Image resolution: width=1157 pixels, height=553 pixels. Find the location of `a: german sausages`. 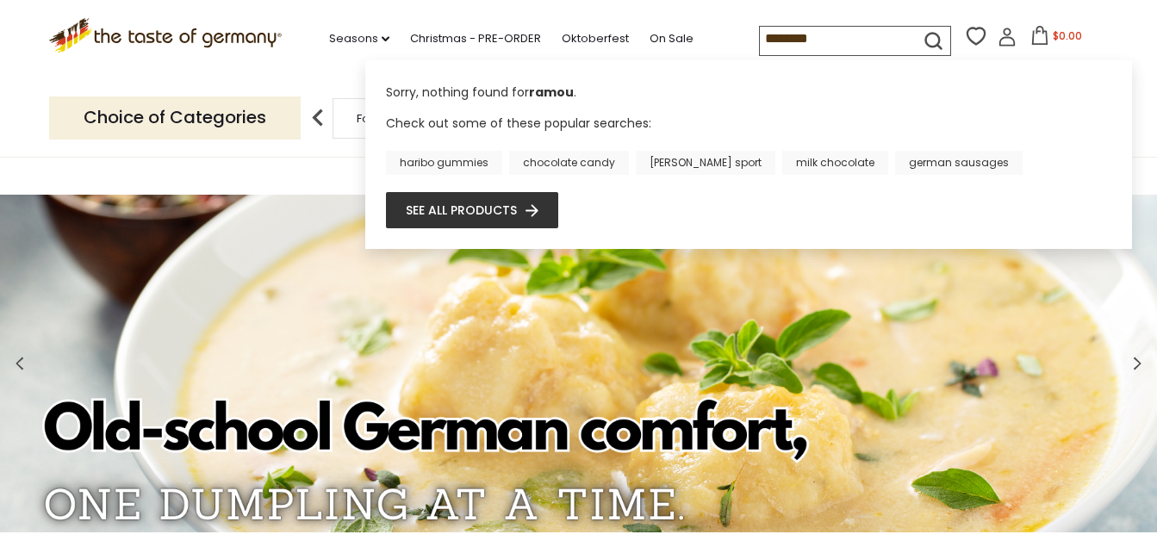

a: german sausages is located at coordinates (959, 163).